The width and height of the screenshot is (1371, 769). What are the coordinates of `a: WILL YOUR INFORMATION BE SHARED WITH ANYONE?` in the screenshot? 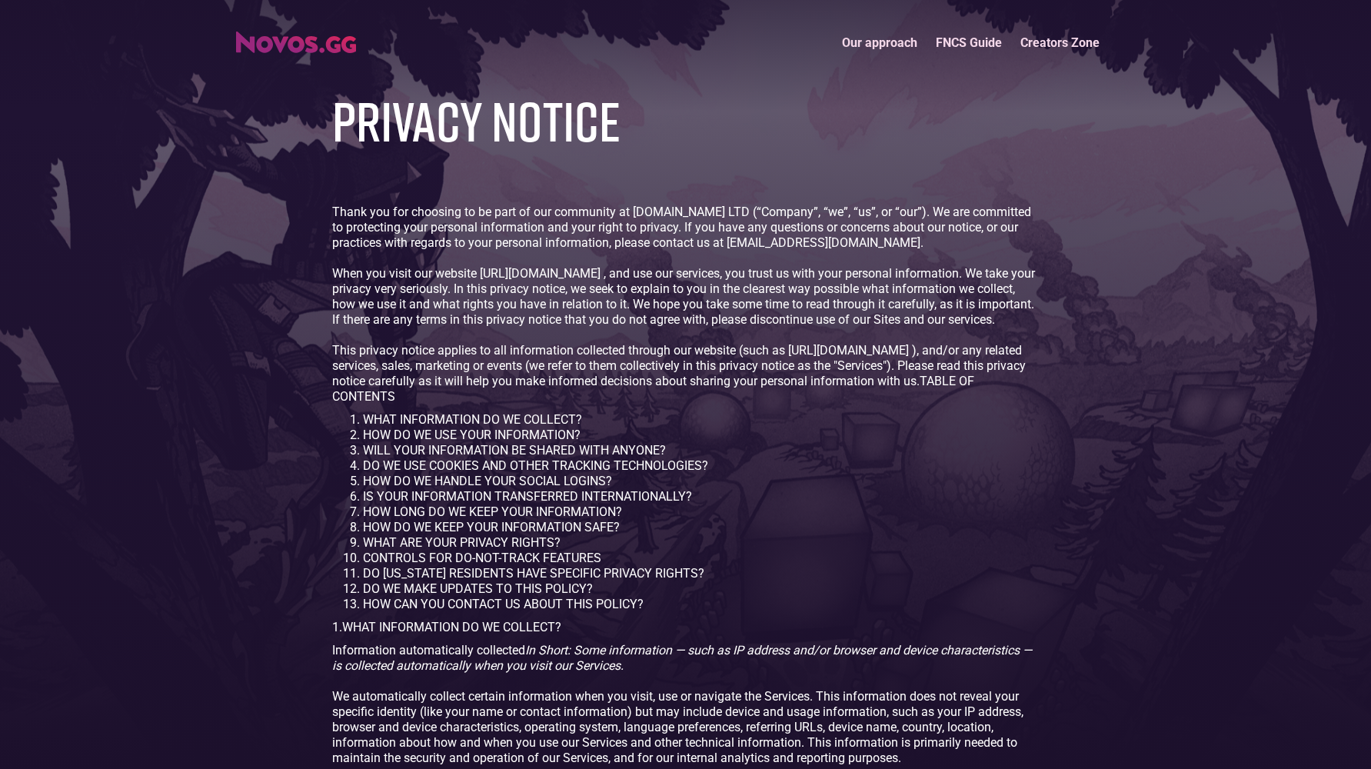 It's located at (515, 450).